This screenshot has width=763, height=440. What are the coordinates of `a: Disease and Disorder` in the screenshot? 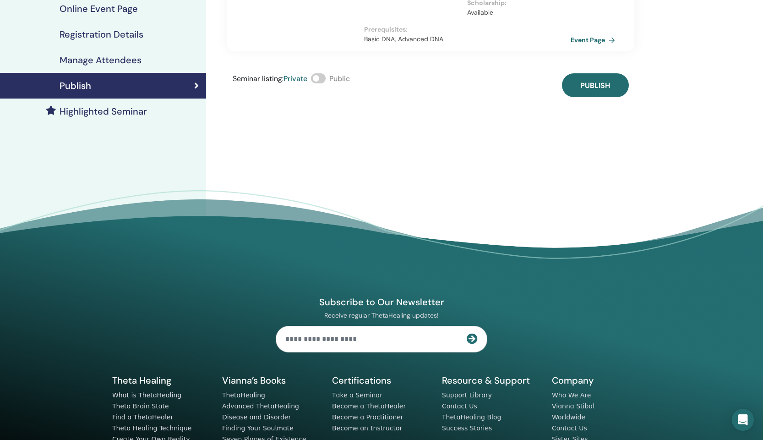 It's located at (257, 417).